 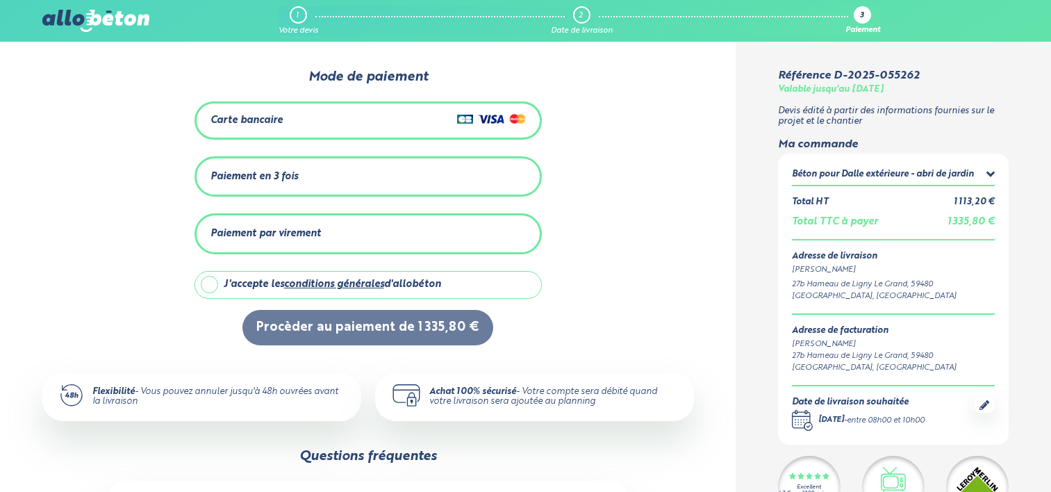 What do you see at coordinates (835, 222) in the screenshot?
I see `div: Total TTC à payer` at bounding box center [835, 222].